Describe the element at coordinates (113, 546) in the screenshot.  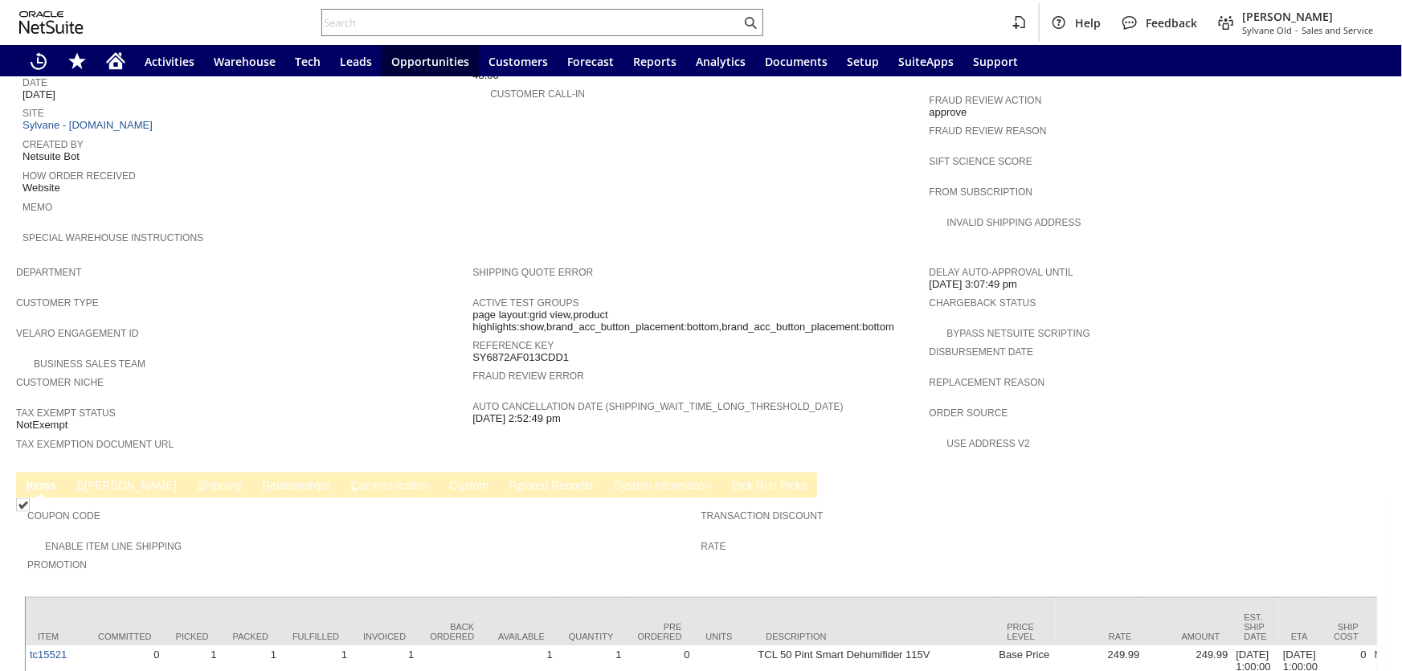
I see `a: Enable Item Line Shipping` at that location.